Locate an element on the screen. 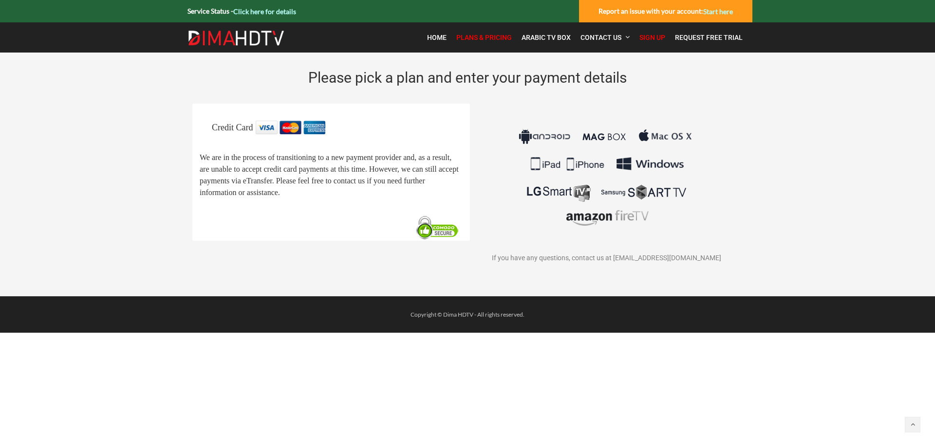 The height and width of the screenshot is (447, 935). span: Sign Up is located at coordinates (652, 37).